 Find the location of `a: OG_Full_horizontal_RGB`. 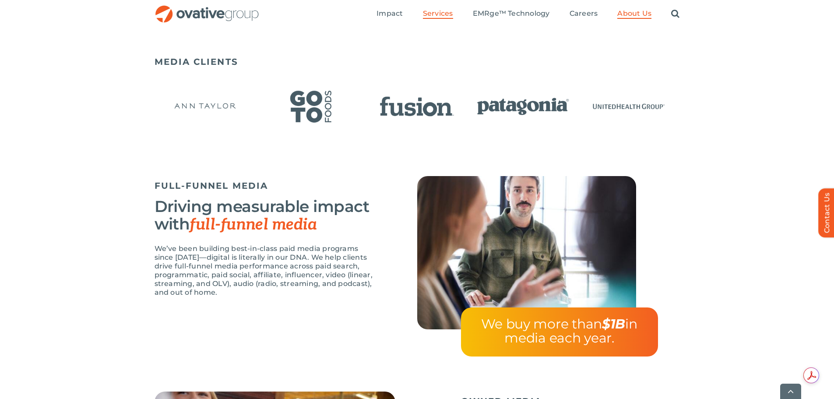

a: OG_Full_horizontal_RGB is located at coordinates (207, 8).